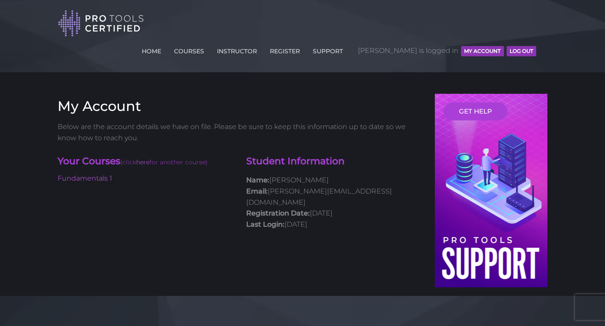  I want to click on strong: Email:, so click(257, 191).